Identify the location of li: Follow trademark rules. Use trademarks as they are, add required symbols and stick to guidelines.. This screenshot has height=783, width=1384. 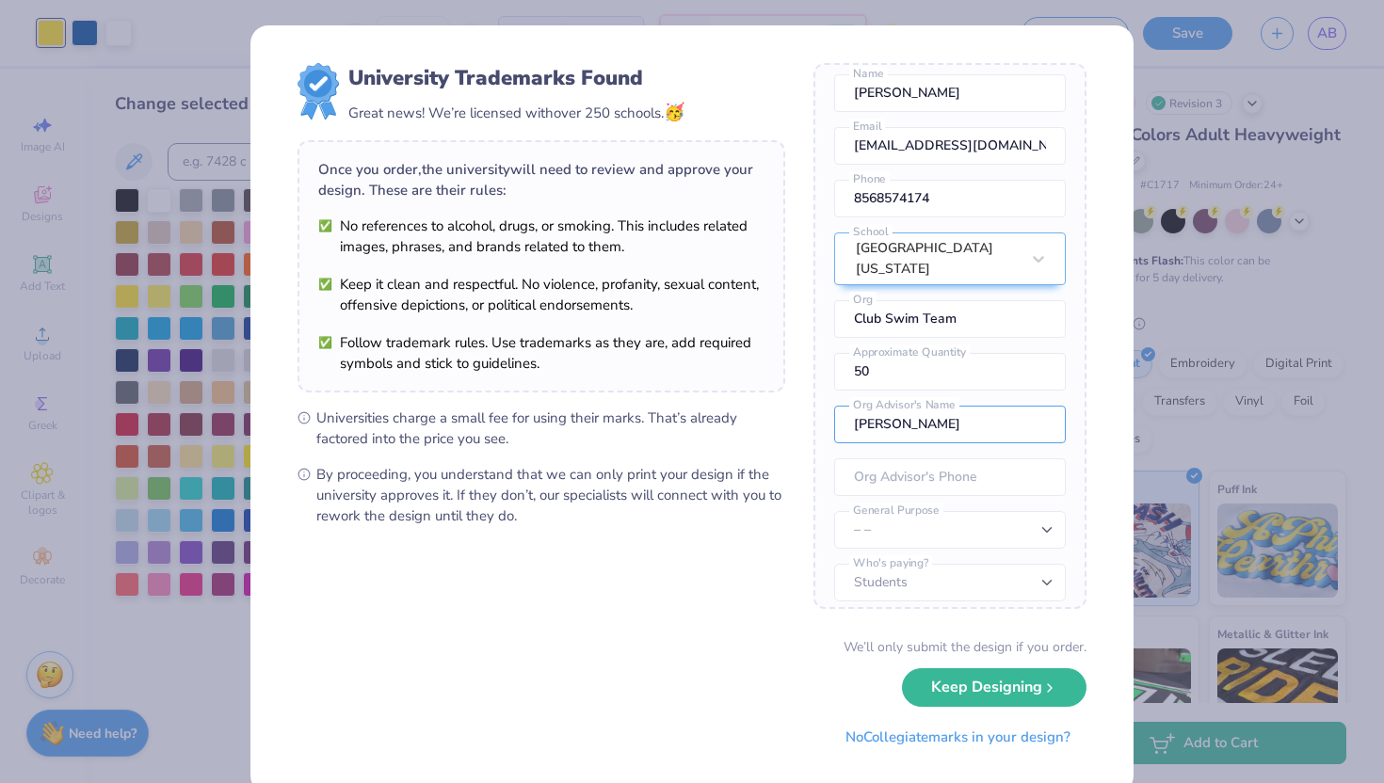
(541, 353).